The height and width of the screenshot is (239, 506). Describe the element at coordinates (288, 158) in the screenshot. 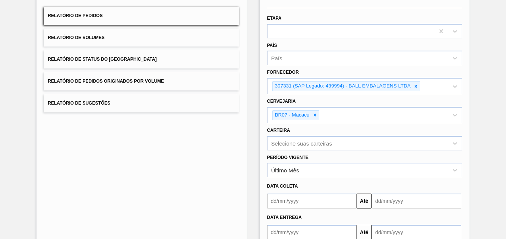

I see `label: Período Vigente` at that location.